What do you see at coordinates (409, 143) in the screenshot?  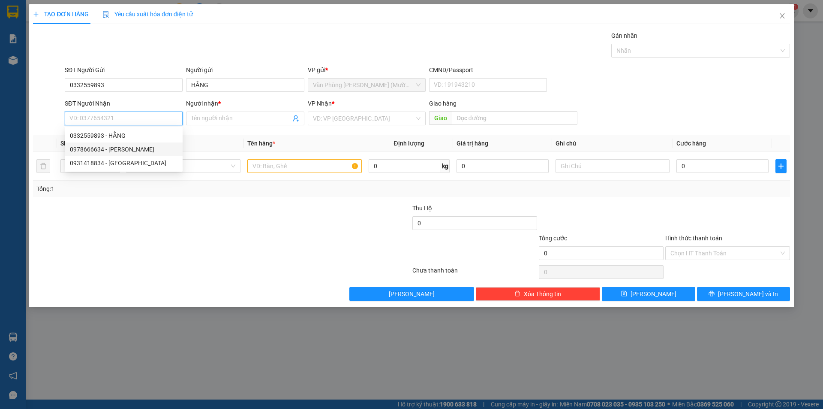 I see `span: Định lượng` at bounding box center [409, 143].